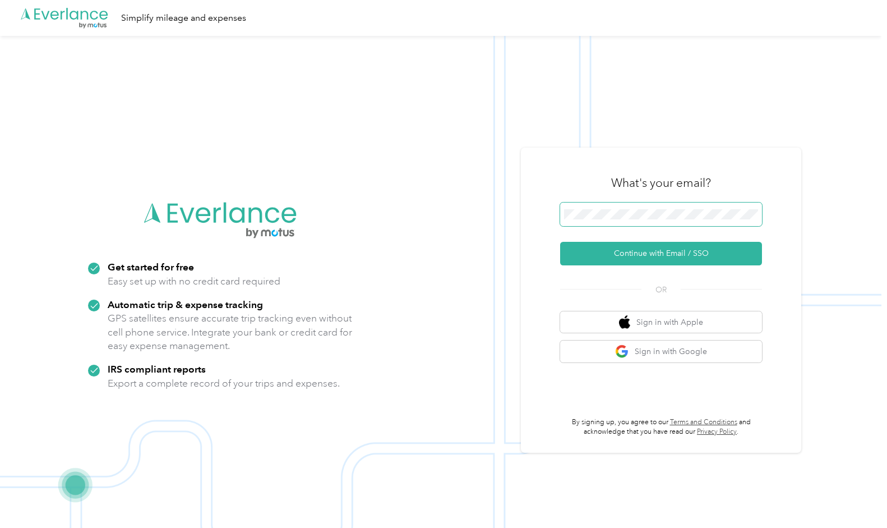  What do you see at coordinates (622, 351) in the screenshot?
I see `img: google logo` at bounding box center [622, 351].